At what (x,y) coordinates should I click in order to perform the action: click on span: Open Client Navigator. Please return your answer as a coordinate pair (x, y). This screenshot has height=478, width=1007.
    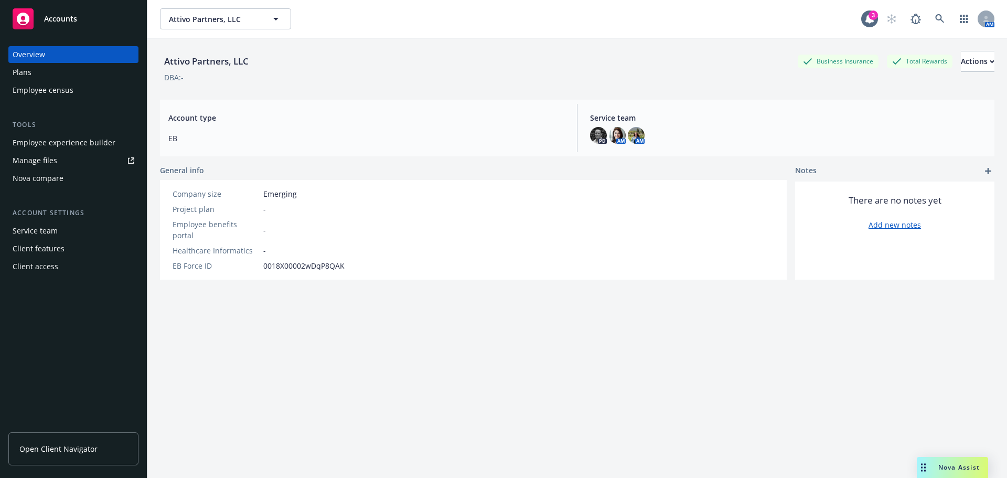
    Looking at the image, I should click on (58, 448).